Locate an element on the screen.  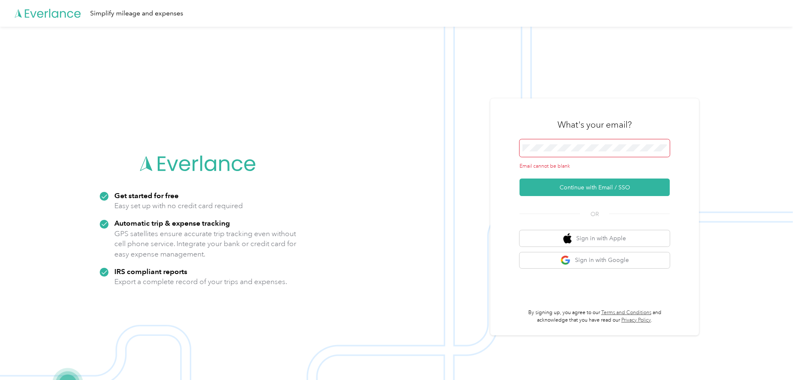
a: Terms and Conditions is located at coordinates (626, 312).